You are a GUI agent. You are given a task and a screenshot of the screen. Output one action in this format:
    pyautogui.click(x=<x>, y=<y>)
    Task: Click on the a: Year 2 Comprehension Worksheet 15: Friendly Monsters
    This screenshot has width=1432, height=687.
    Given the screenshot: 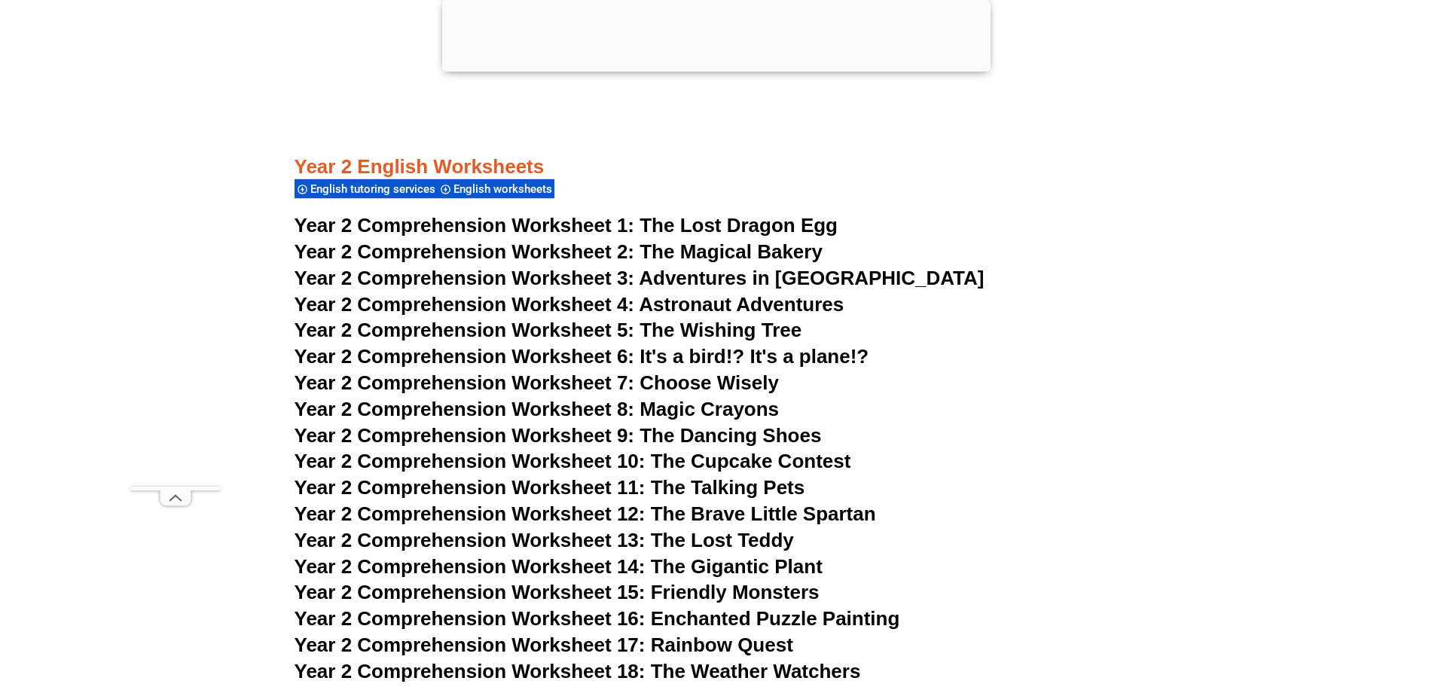 What is the action you would take?
    pyautogui.click(x=557, y=592)
    